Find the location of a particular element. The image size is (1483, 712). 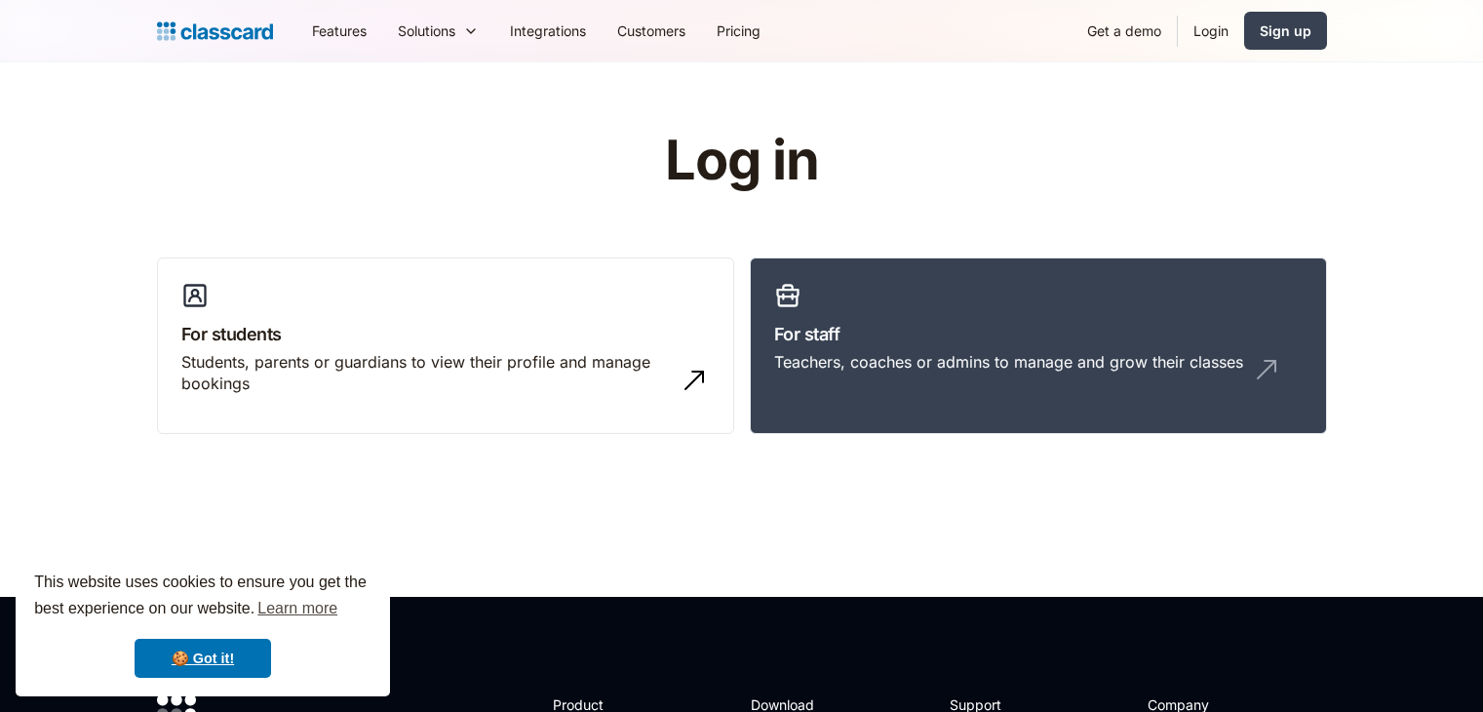

a: Features is located at coordinates (339, 30).